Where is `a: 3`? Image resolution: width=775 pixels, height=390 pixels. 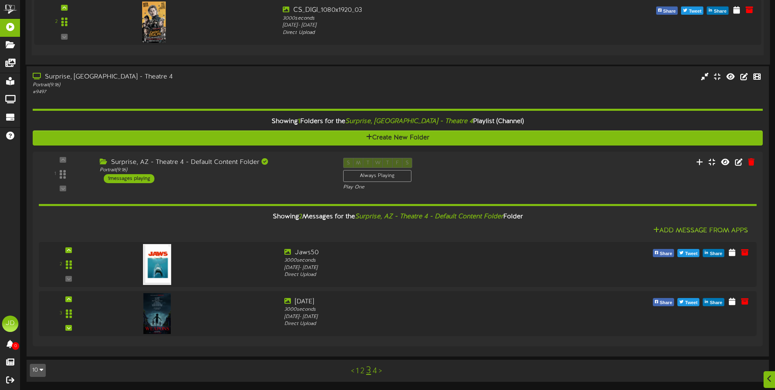
a: 3 is located at coordinates (368, 370).